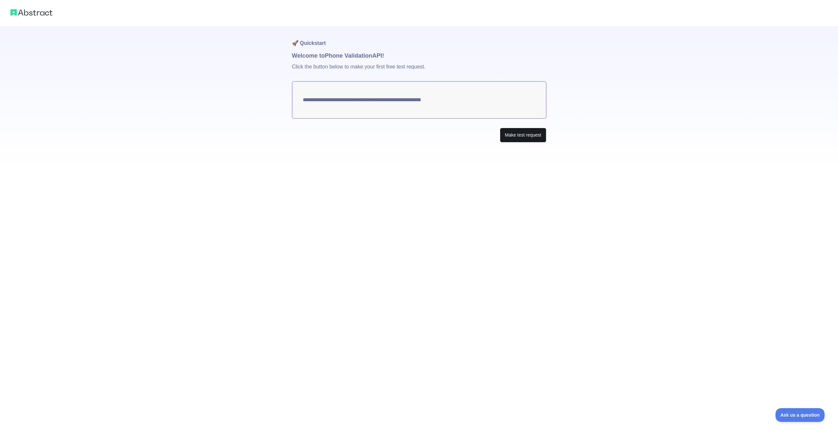  What do you see at coordinates (523, 135) in the screenshot?
I see `button: Make test request` at bounding box center [523, 135].